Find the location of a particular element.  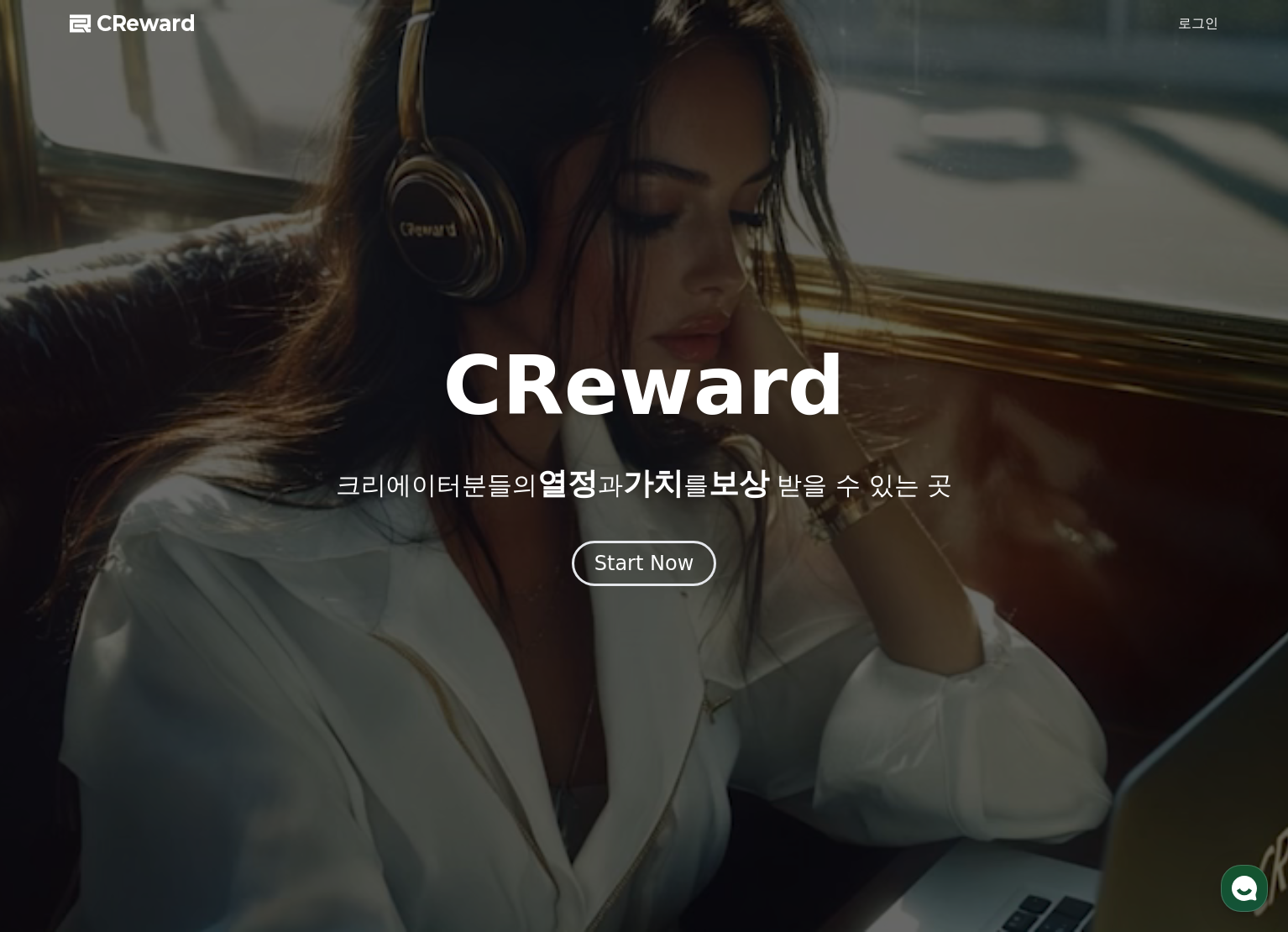

a: Start Now is located at coordinates (644, 565).